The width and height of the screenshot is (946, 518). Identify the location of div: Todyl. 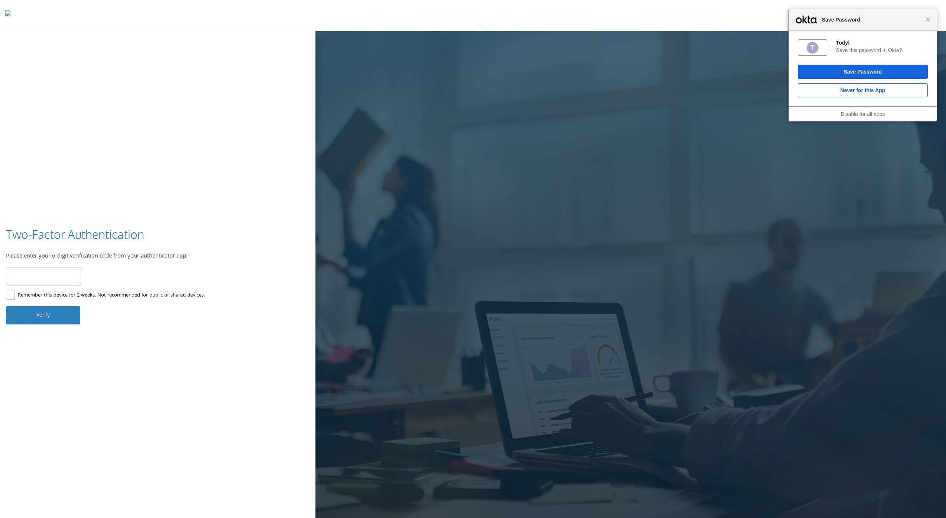
(882, 43).